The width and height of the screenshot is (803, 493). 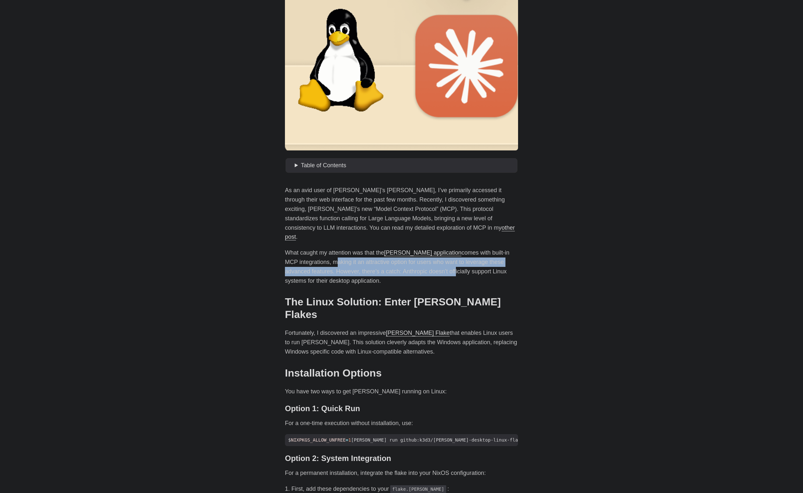 What do you see at coordinates (401, 267) in the screenshot?
I see `p: What caught my attention was that the comes with built-in MCP integrations, making it an attracti...` at bounding box center [401, 267].